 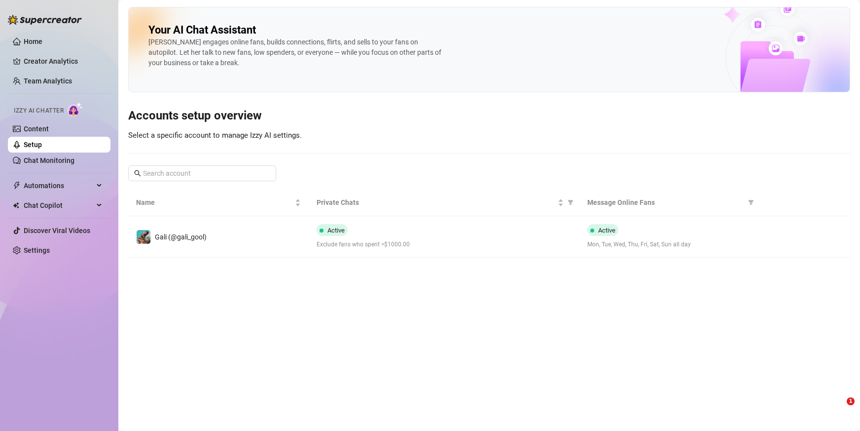 I want to click on h2: Your AI Chat Assistant, so click(x=202, y=30).